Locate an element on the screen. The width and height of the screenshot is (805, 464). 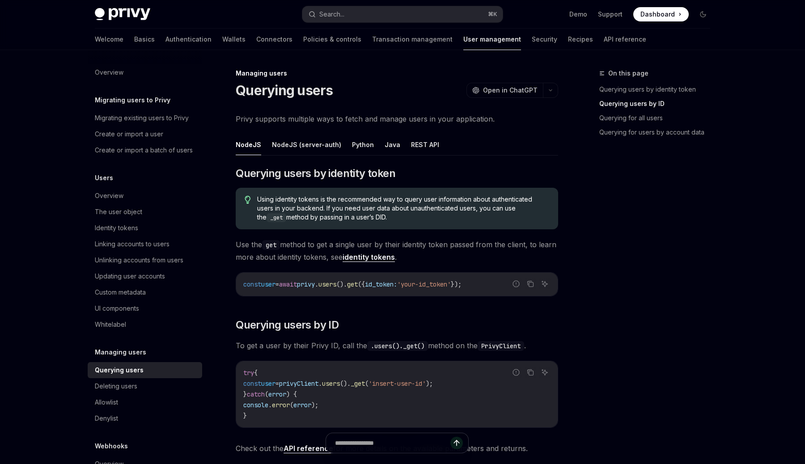
span: Use the method to get a single user by their identity token passed from the client, to learn more... is located at coordinates (397, 251).